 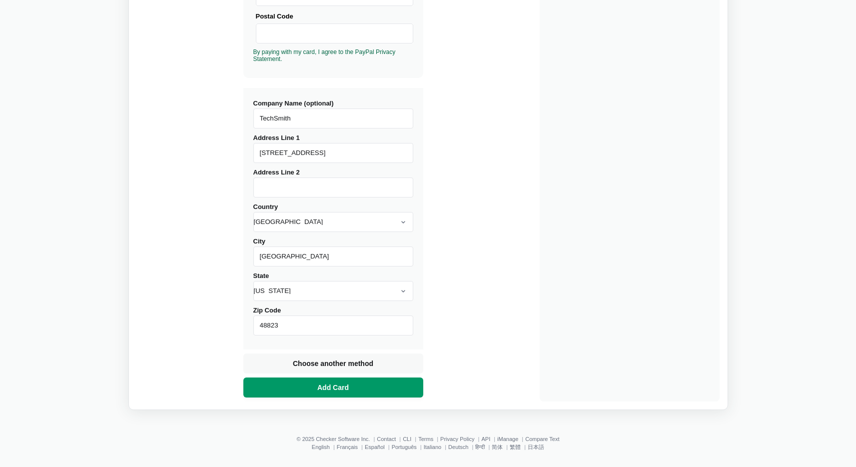 What do you see at coordinates (333, 256) in the screenshot?
I see `input: City` at bounding box center [333, 256].